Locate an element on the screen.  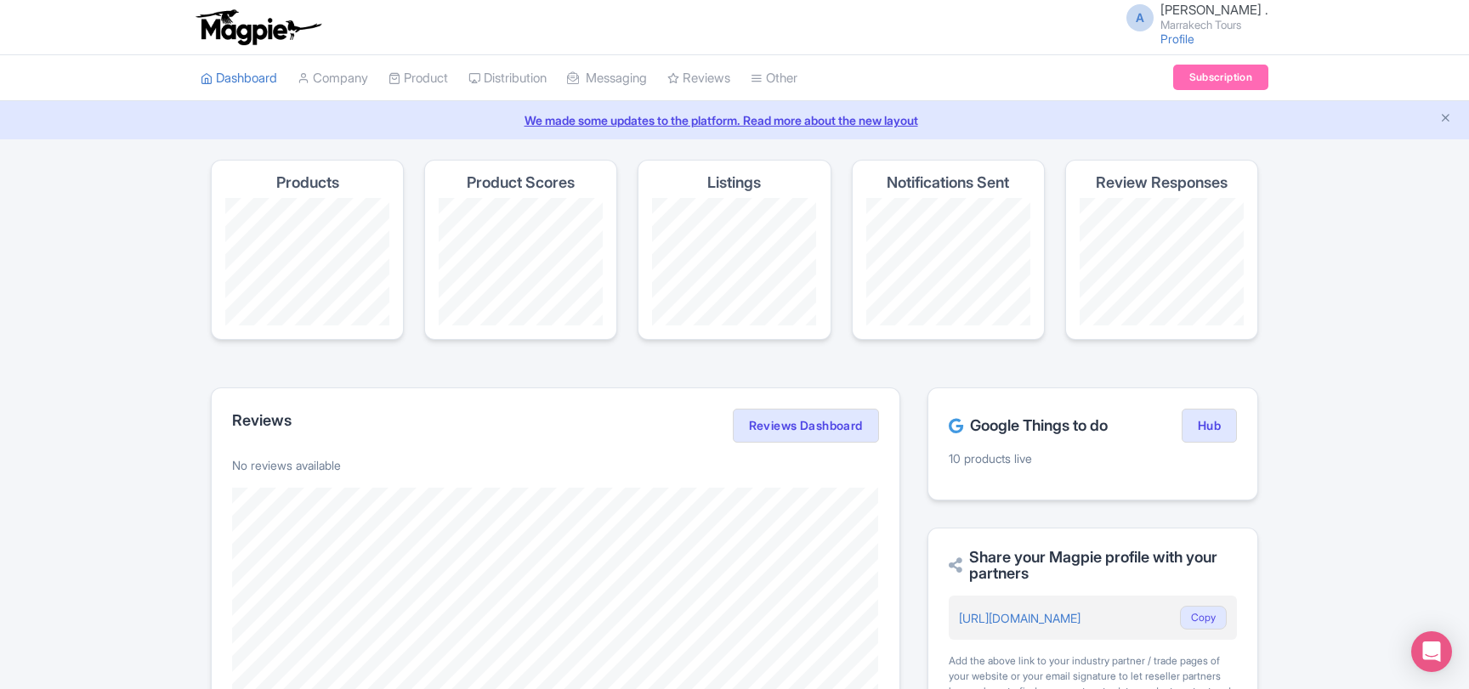
button: Copy is located at coordinates (1203, 618).